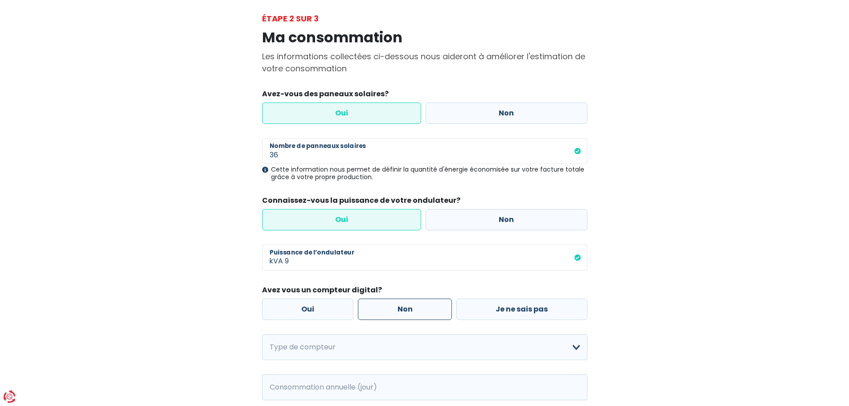 The height and width of the screenshot is (406, 849). I want to click on div: Cette information nous permet de définir la quantité d'énergie économisée sur votre facture total..., so click(425, 173).